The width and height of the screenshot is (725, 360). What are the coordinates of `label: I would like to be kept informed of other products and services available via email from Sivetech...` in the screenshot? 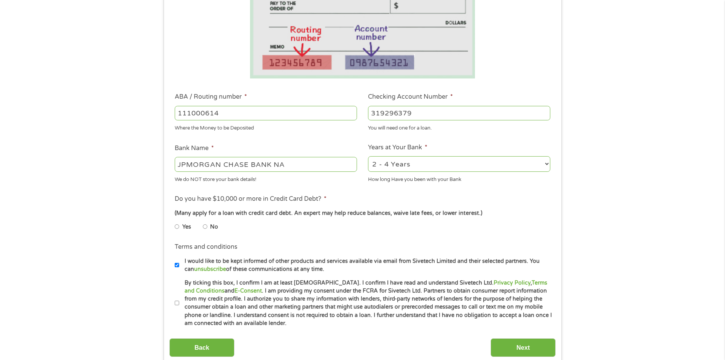 It's located at (366, 265).